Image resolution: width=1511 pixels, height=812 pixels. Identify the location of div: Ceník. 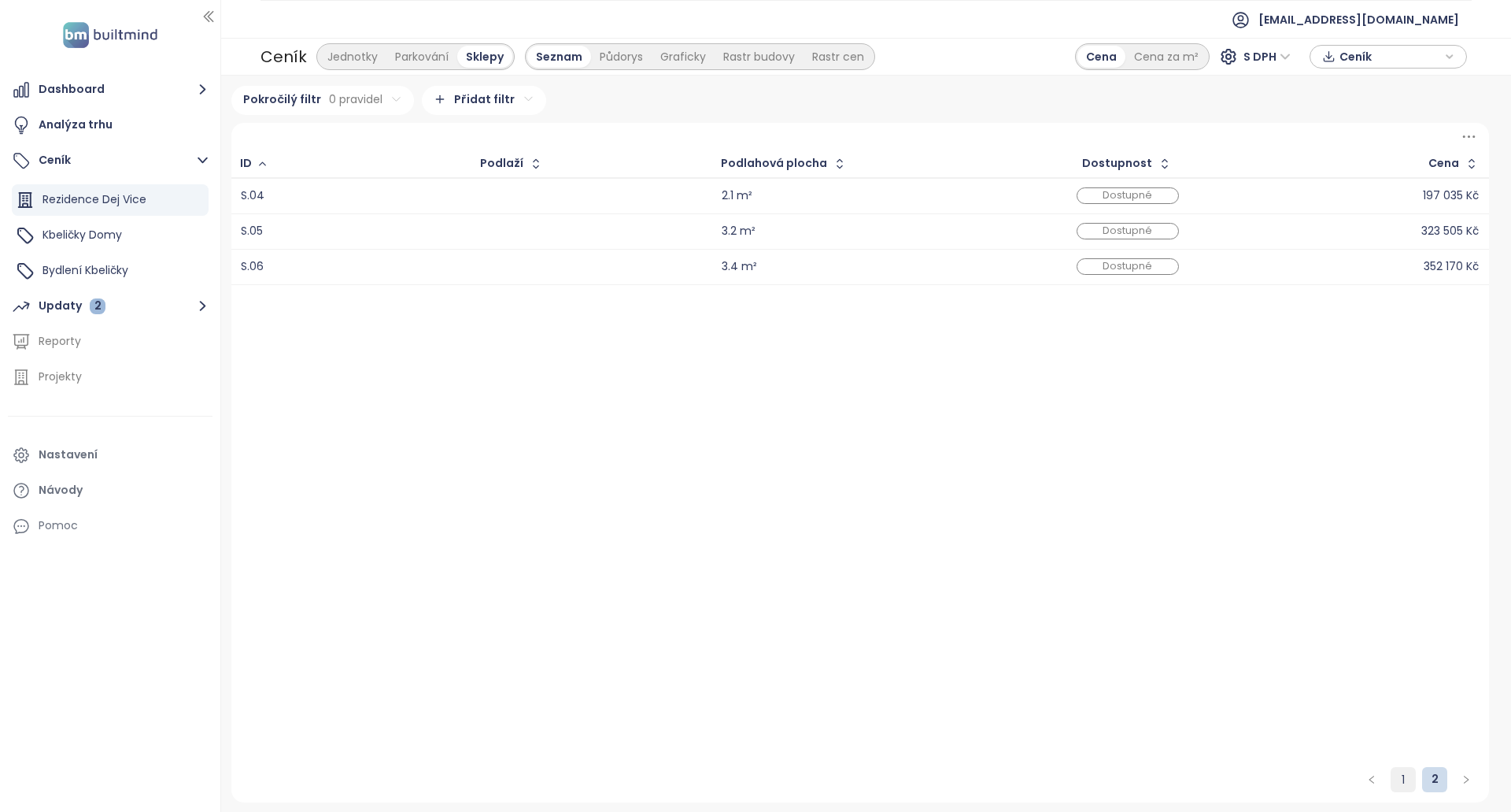
(283, 57).